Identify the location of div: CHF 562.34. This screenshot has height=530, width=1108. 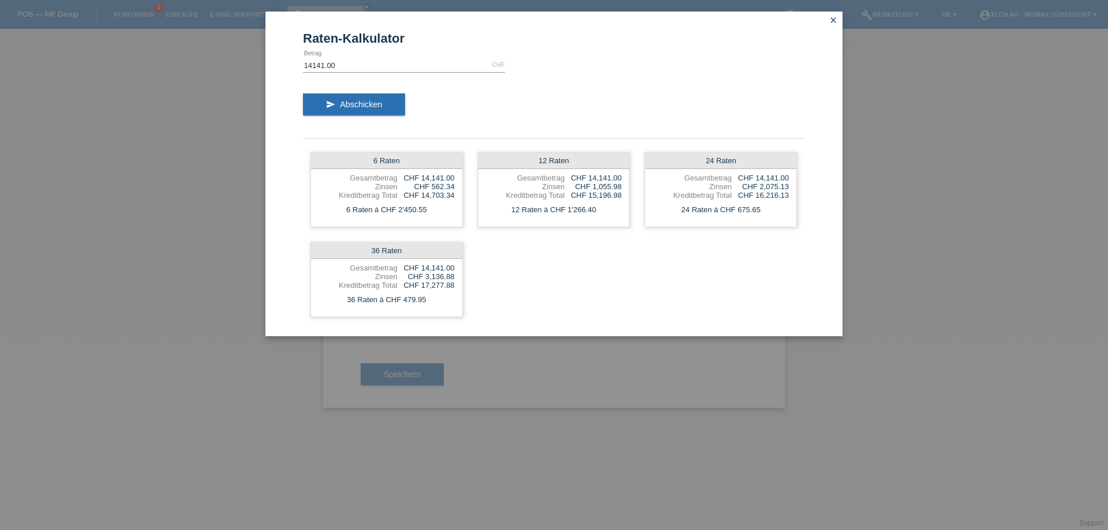
(426, 186).